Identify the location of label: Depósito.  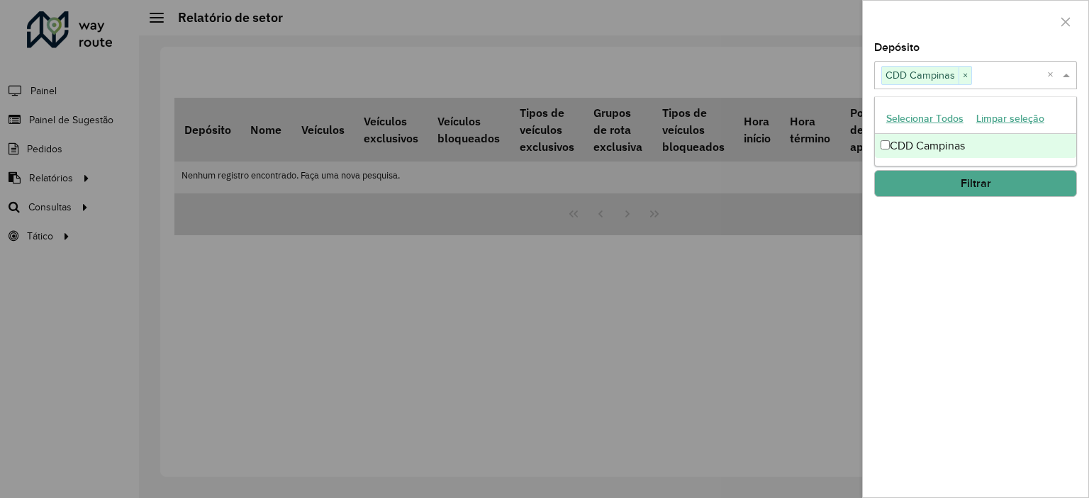
(897, 47).